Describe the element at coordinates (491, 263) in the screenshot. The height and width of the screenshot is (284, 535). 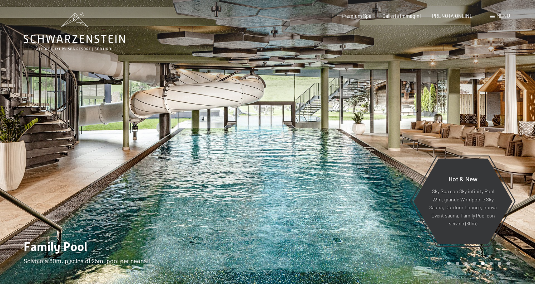
I see `div: Carousel Page 6` at that location.